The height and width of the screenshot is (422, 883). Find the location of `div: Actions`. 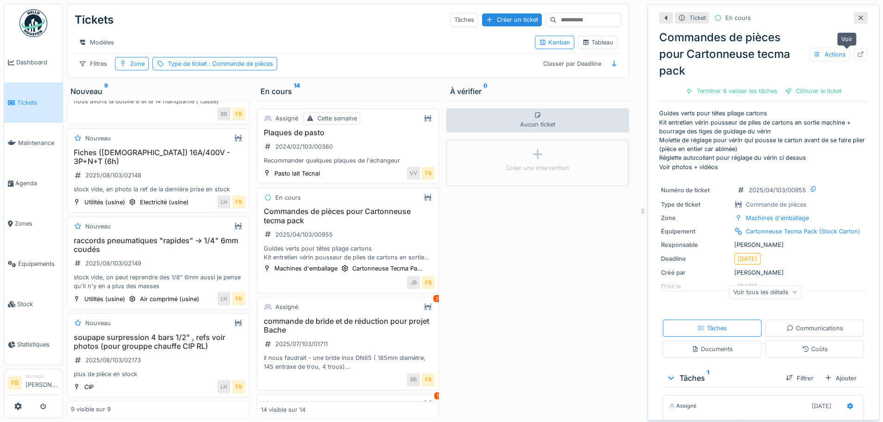

div: Actions is located at coordinates (830, 54).